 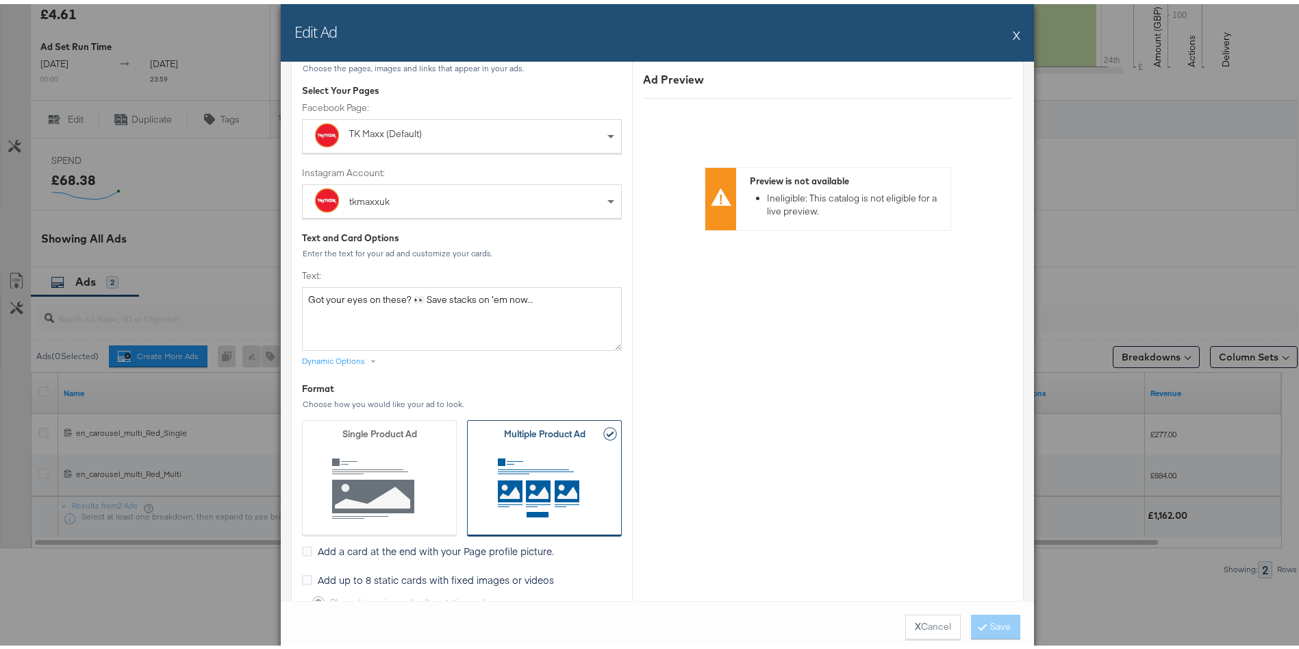 What do you see at coordinates (828, 75) in the screenshot?
I see `div: Ad Preview` at bounding box center [828, 75].